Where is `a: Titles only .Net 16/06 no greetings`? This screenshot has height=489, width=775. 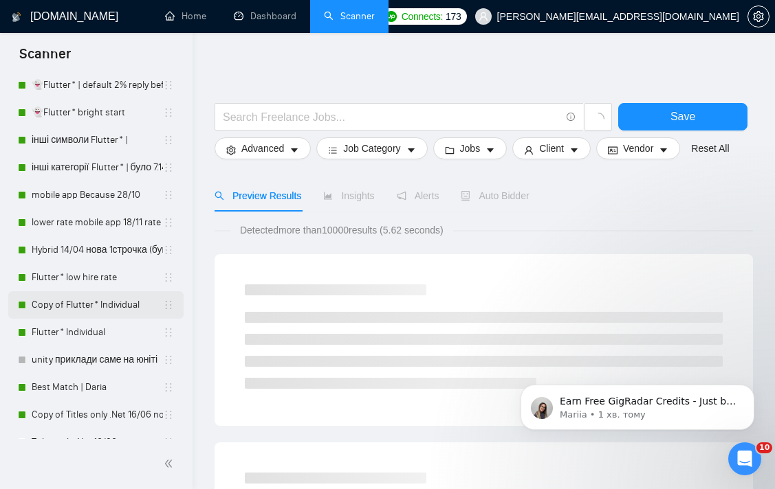 a: Titles only .Net 16/06 no greetings is located at coordinates (97, 443).